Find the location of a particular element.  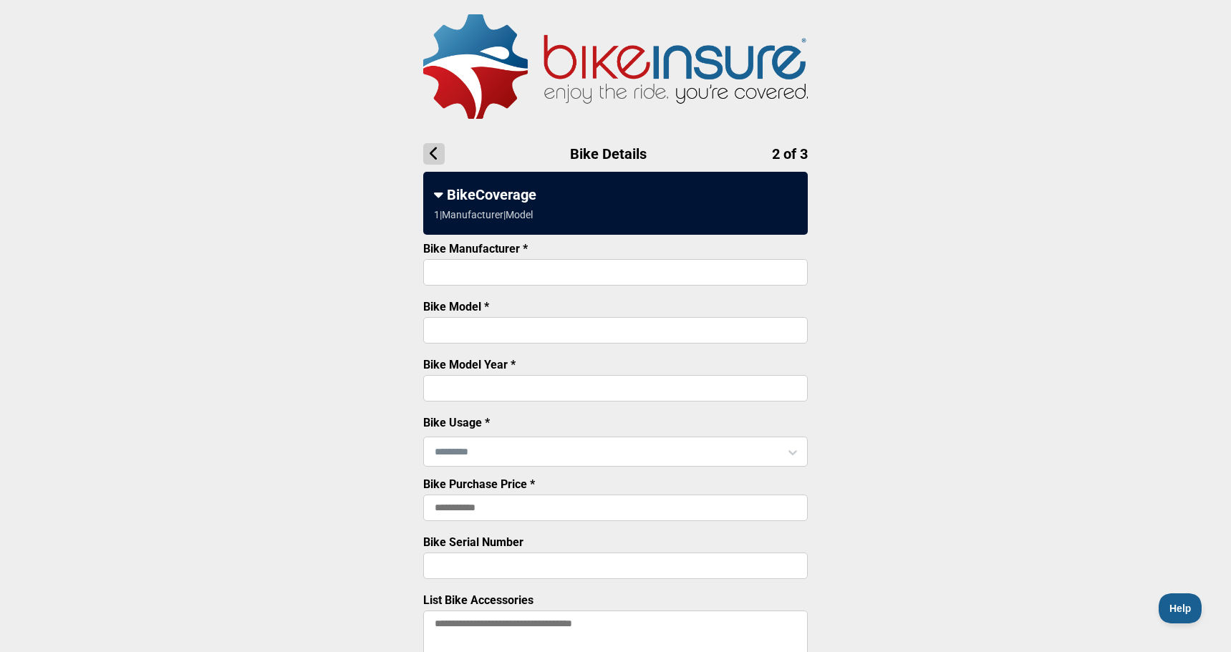

span: 2 of 3 is located at coordinates (790, 154).